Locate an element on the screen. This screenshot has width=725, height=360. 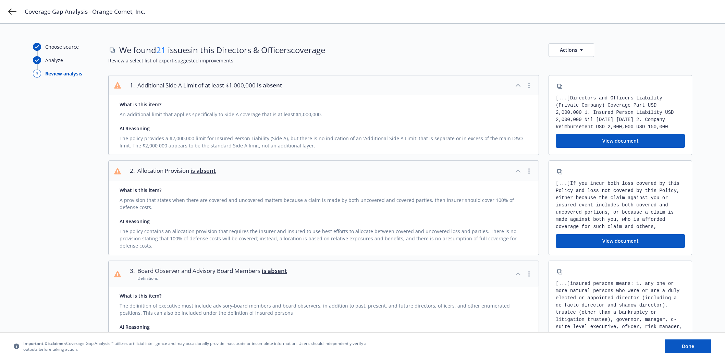
div: 3 is located at coordinates (37, 73).